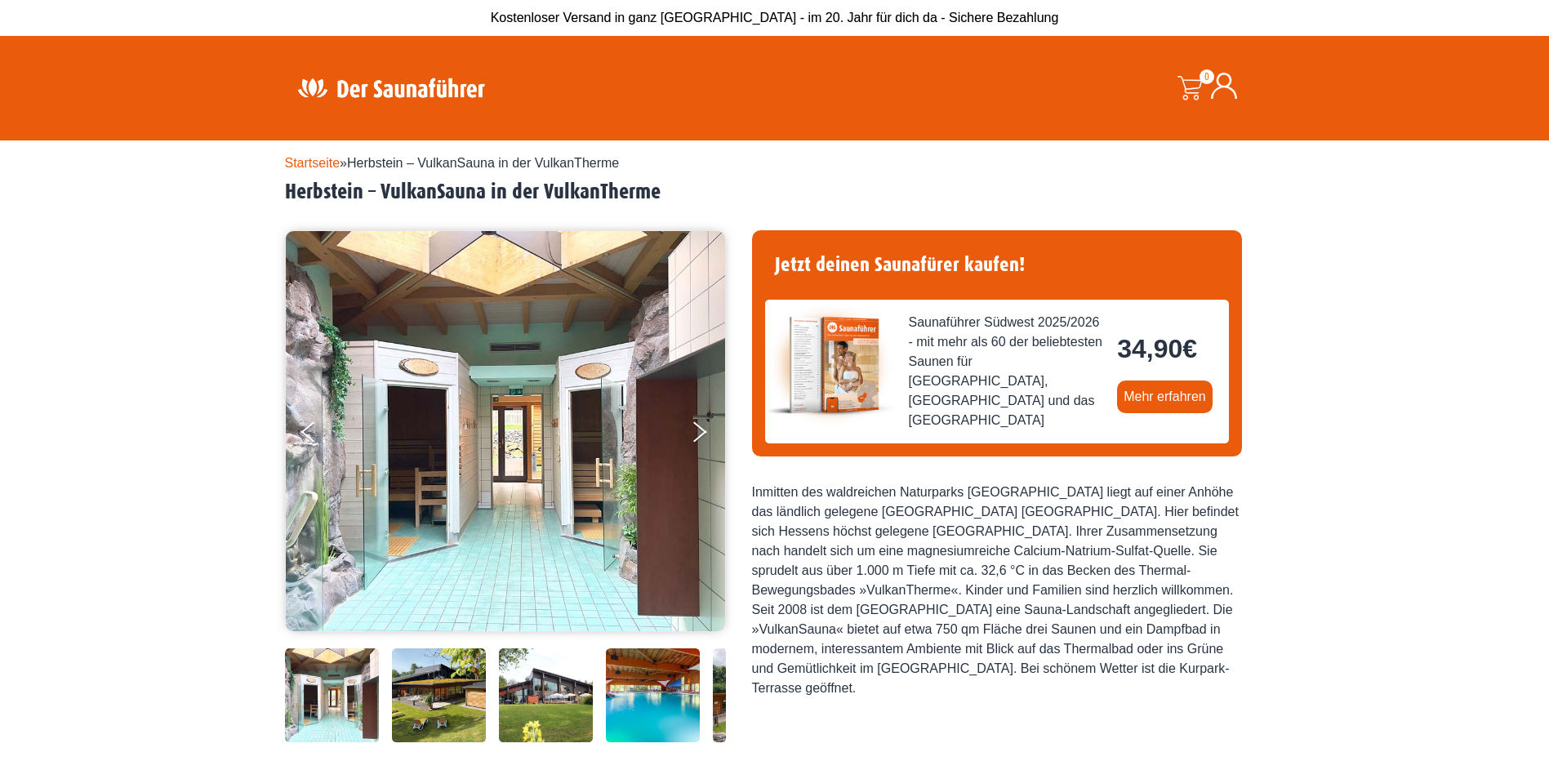 The height and width of the screenshot is (779, 1549). What do you see at coordinates (830, 365) in the screenshot?
I see `img: der-saunafuehrer-2025-suedwest.jpg` at bounding box center [830, 365].